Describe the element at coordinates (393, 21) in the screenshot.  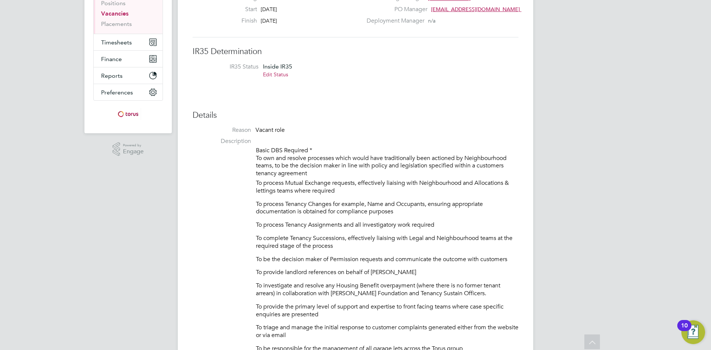
I see `label: Deployment Manager` at that location.